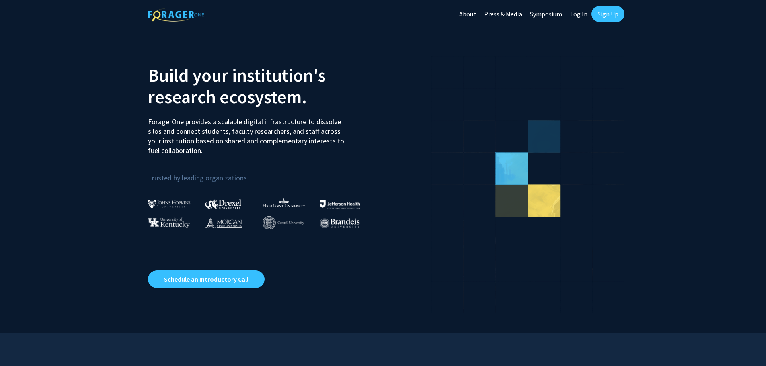  Describe the element at coordinates (340, 204) in the screenshot. I see `img: Thomas Jefferson University` at that location.